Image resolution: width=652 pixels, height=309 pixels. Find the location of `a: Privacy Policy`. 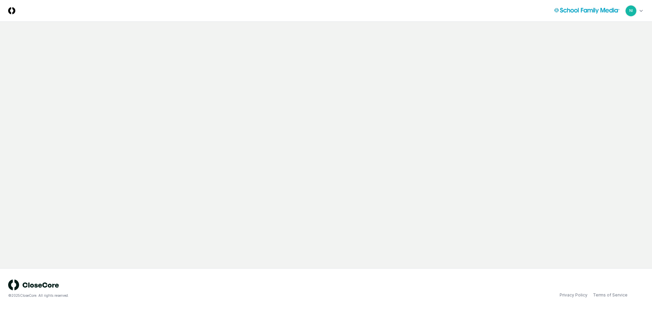

a: Privacy Policy is located at coordinates (574, 296).